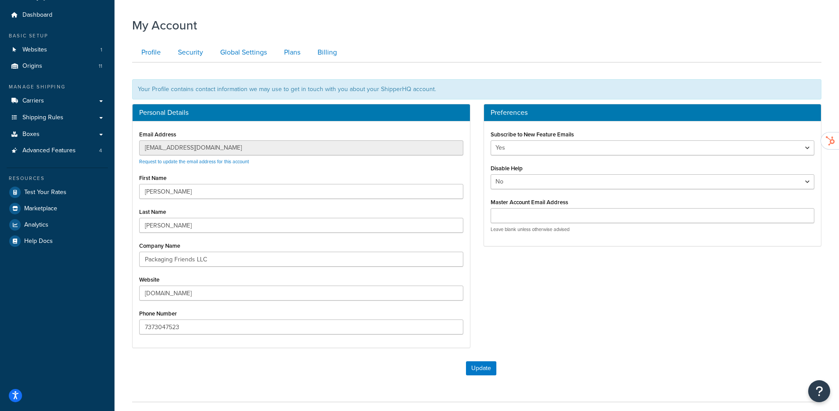 This screenshot has width=839, height=411. I want to click on label: Disable Help, so click(506, 168).